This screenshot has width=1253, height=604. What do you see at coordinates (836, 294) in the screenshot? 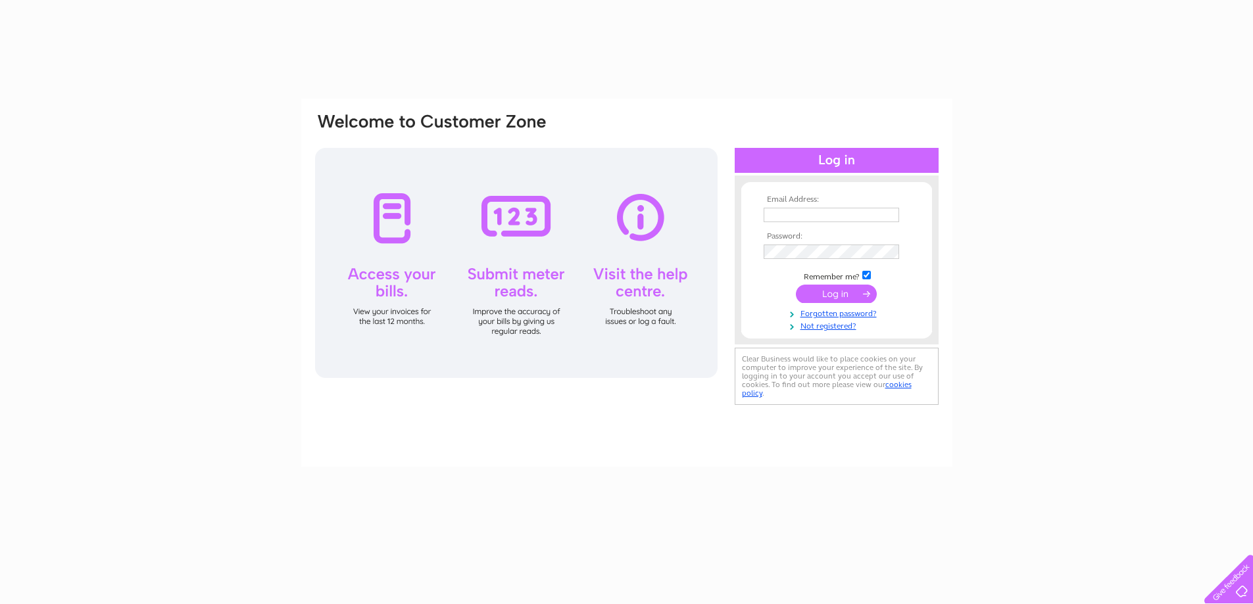
I see `input: Submit` at bounding box center [836, 294].